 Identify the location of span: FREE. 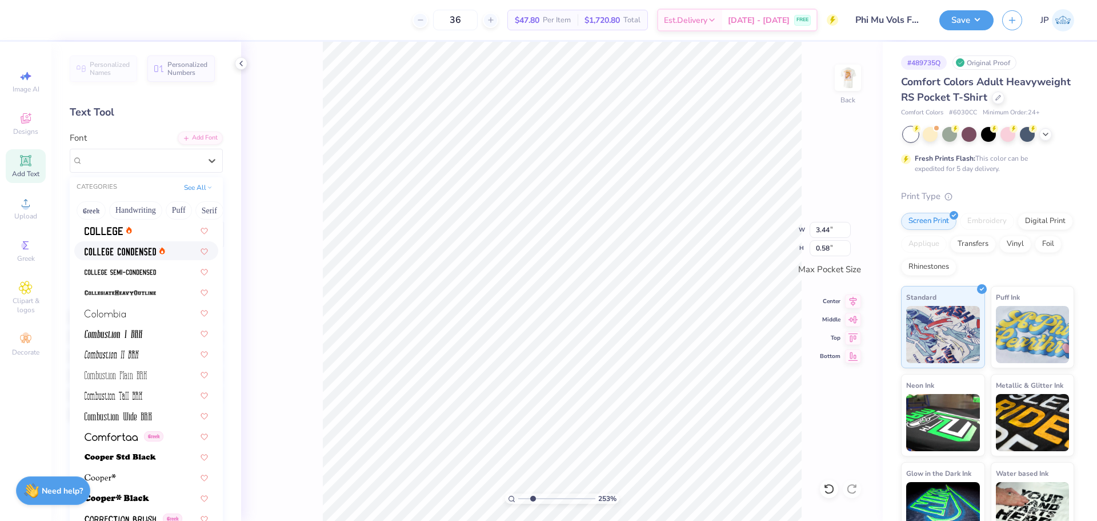
(802, 20).